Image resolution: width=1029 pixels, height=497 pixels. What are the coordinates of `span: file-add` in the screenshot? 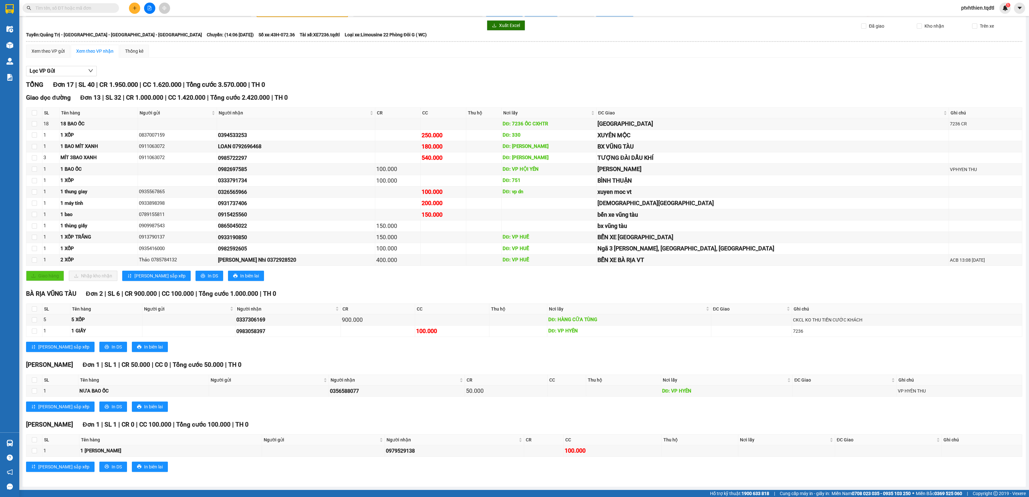 It's located at (150, 8).